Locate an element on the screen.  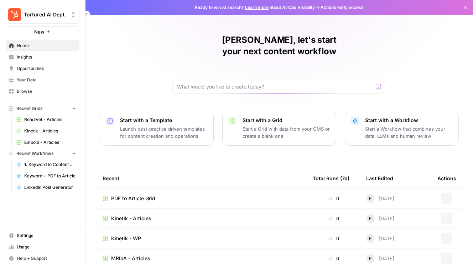
span: LinkedIn Post Generator is located at coordinates (50, 187).